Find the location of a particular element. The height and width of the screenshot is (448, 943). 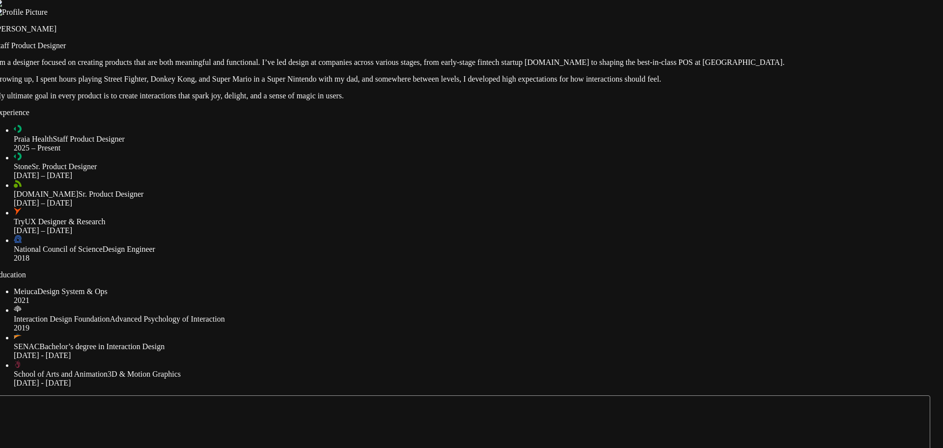

span: School of Arts and Animation is located at coordinates (60, 373).